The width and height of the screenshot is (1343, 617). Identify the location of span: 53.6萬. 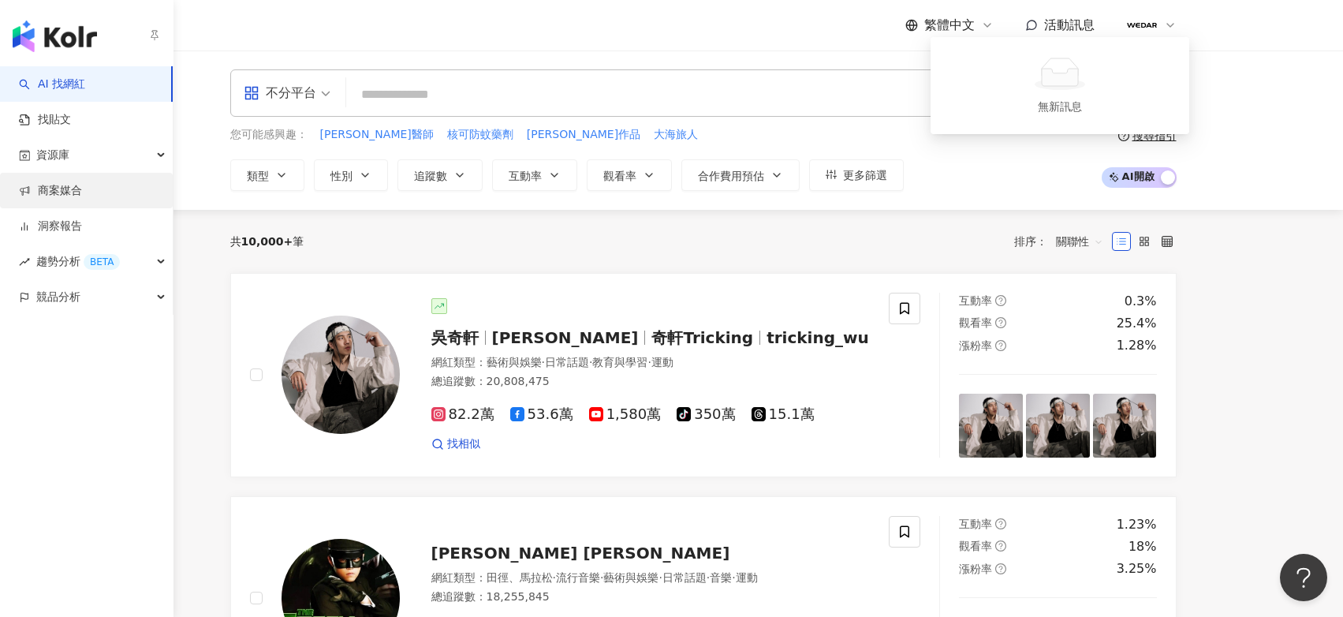
(542, 414).